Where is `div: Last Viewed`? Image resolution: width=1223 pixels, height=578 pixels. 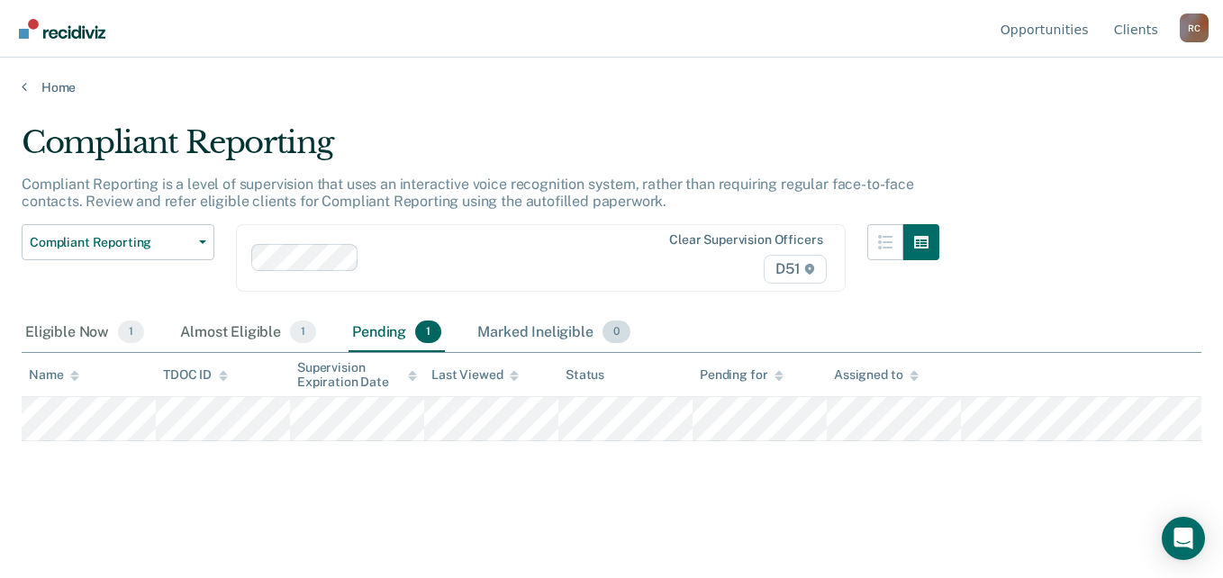 div: Last Viewed is located at coordinates (474, 375).